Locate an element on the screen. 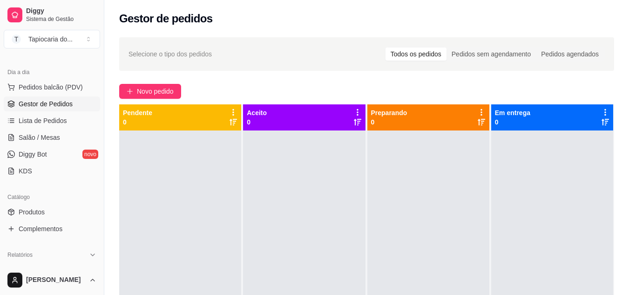 This screenshot has width=629, height=295. button: Pedidos balcão (PDV) is located at coordinates (52, 87).